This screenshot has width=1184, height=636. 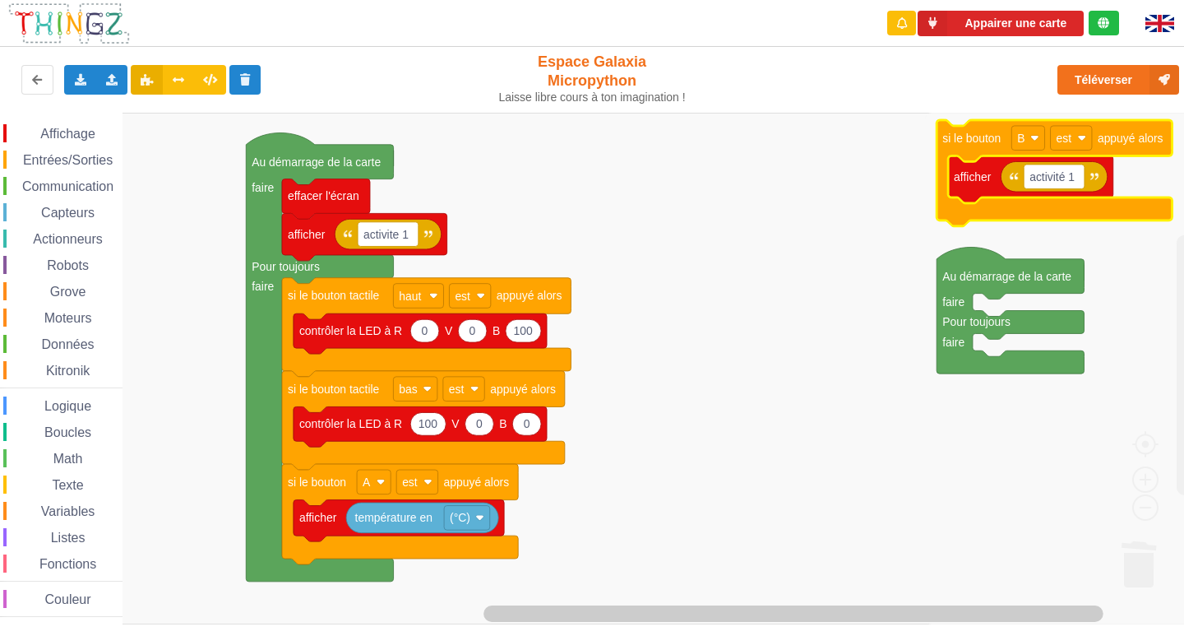 I want to click on text: activité 1, so click(x=1052, y=177).